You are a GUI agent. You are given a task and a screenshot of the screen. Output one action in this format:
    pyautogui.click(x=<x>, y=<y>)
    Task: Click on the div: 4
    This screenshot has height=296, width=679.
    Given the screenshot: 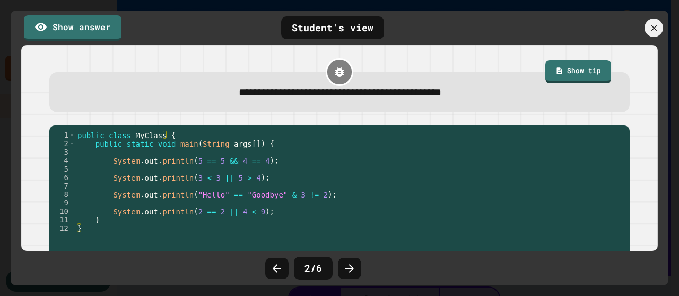 What is the action you would take?
    pyautogui.click(x=62, y=161)
    